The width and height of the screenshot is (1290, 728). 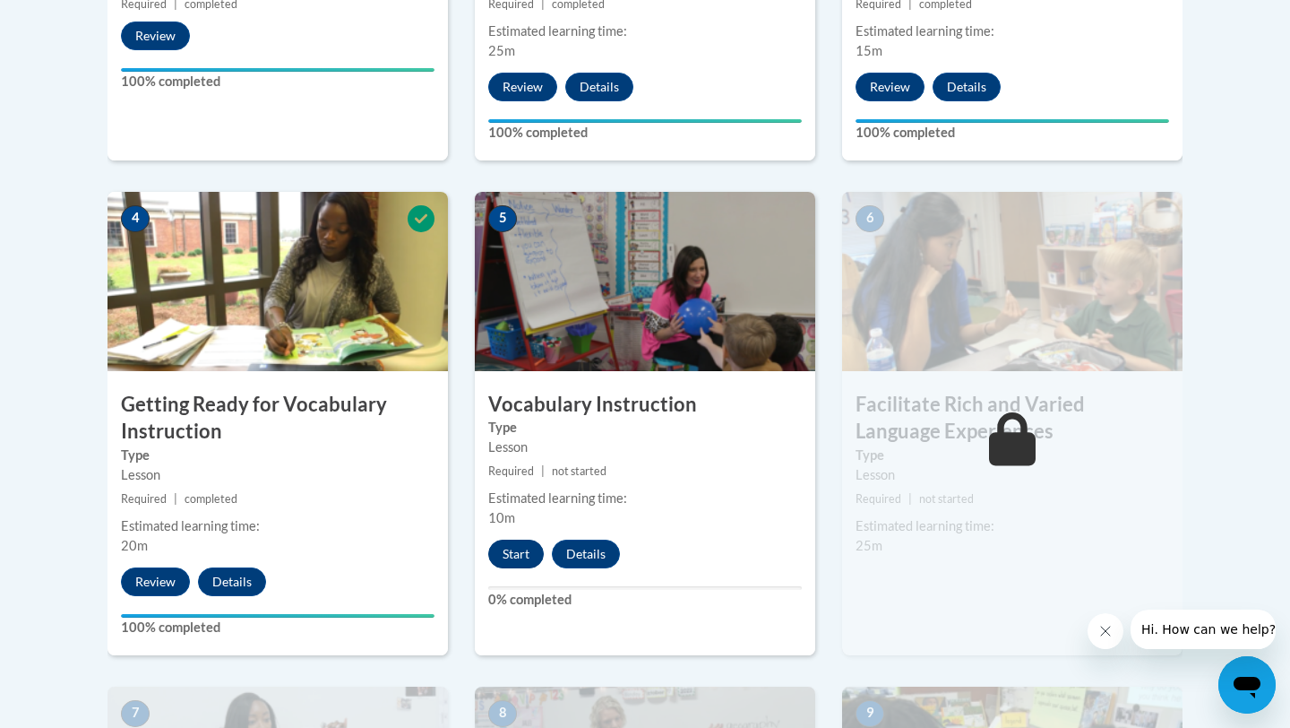 I want to click on h3: Facilitate Rich and Varied Language Experiences, so click(x=1013, y=418).